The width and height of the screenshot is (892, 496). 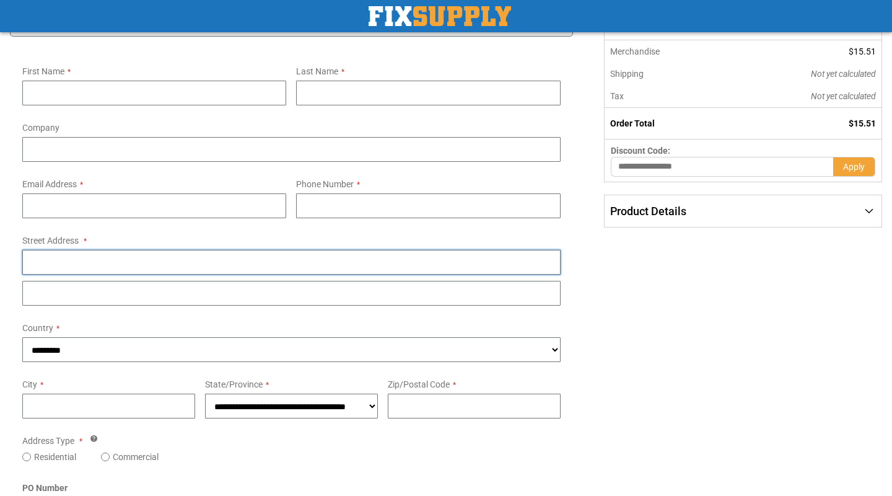 What do you see at coordinates (854, 167) in the screenshot?
I see `span: Apply` at bounding box center [854, 167].